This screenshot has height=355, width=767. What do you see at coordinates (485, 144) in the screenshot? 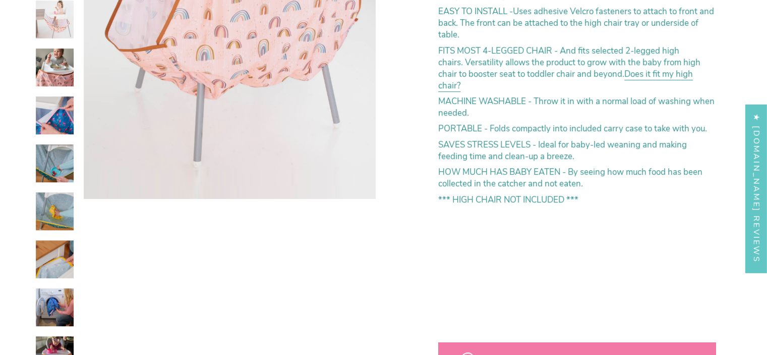
I see `strong: SAVES STRESS LEVELS` at bounding box center [485, 144].